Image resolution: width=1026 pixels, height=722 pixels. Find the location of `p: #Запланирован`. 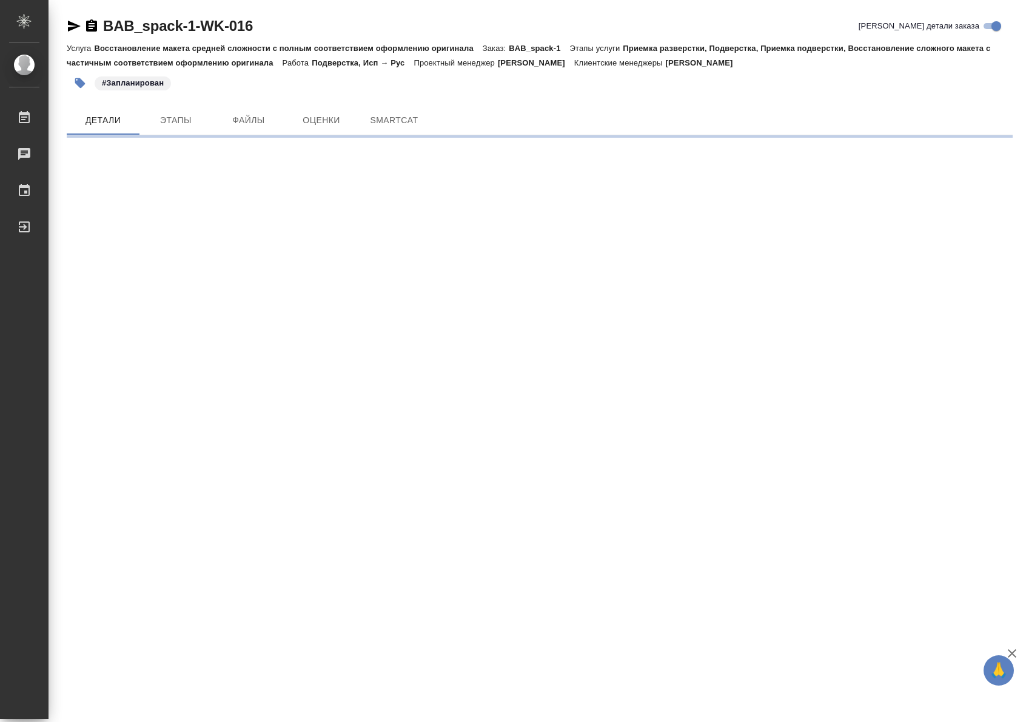

p: #Запланирован is located at coordinates (133, 83).